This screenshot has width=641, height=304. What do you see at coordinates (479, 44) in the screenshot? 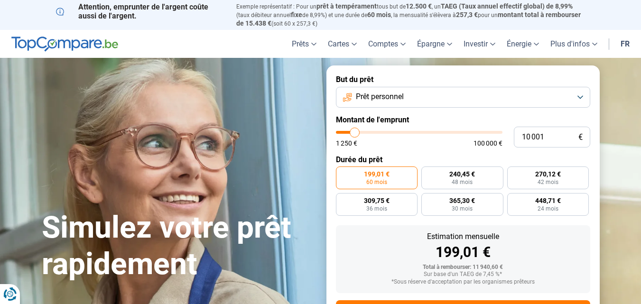
I see `a: Investir` at bounding box center [479, 44].